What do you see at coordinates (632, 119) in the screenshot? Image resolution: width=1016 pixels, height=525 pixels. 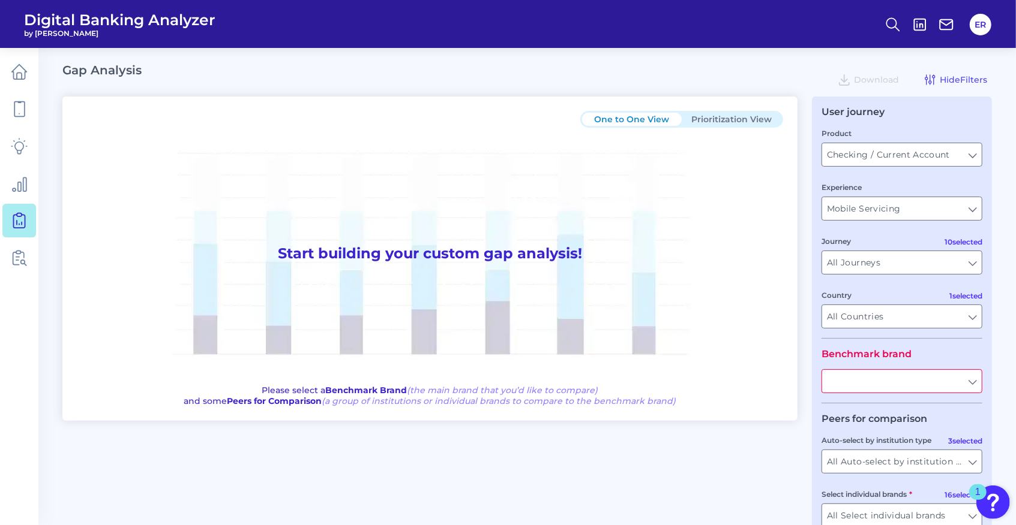 I see `button: One to One View` at bounding box center [632, 119].